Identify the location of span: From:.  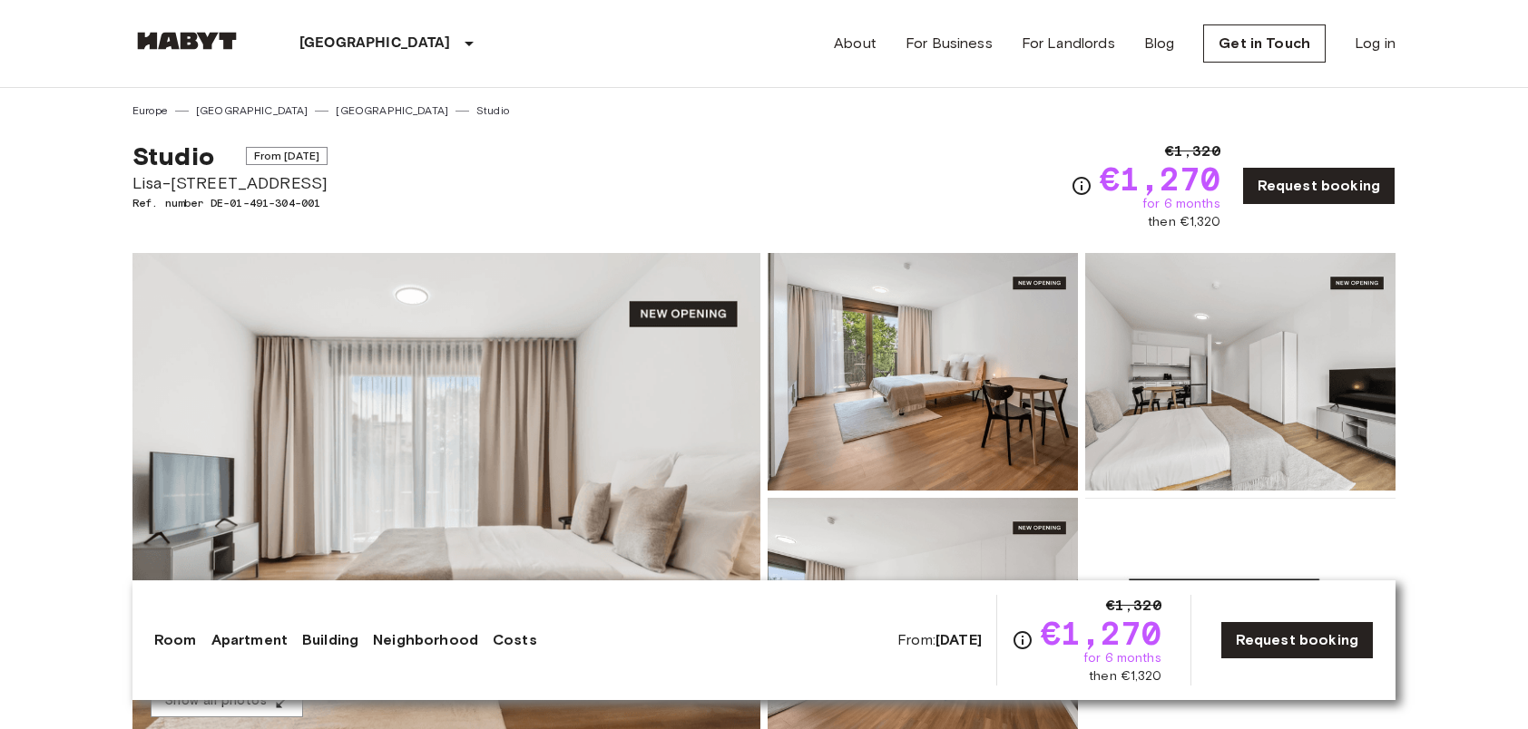
(939, 640).